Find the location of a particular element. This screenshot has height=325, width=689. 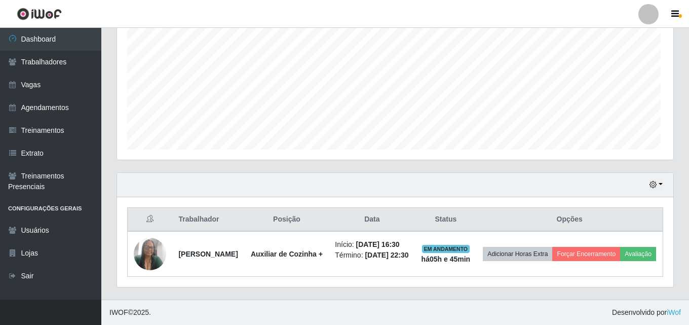

th: Status is located at coordinates (445, 219).